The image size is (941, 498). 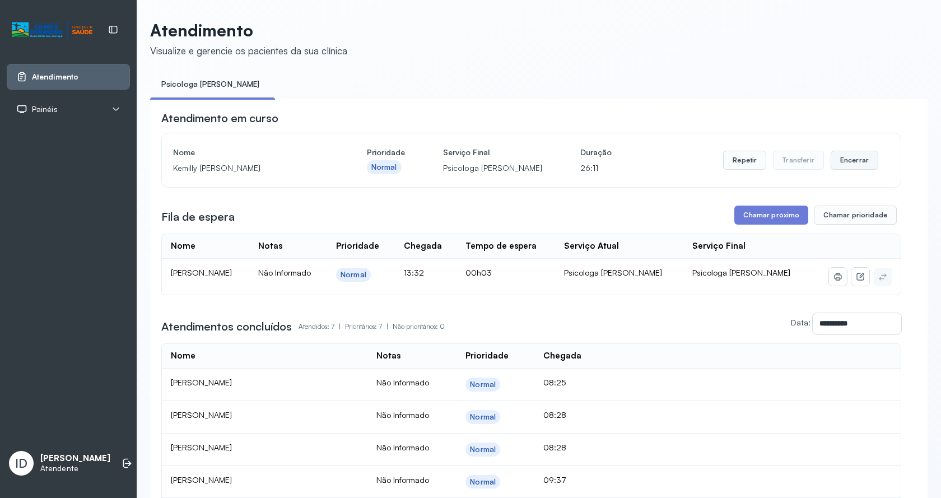 What do you see at coordinates (55, 77) in the screenshot?
I see `span: Atendimento` at bounding box center [55, 77].